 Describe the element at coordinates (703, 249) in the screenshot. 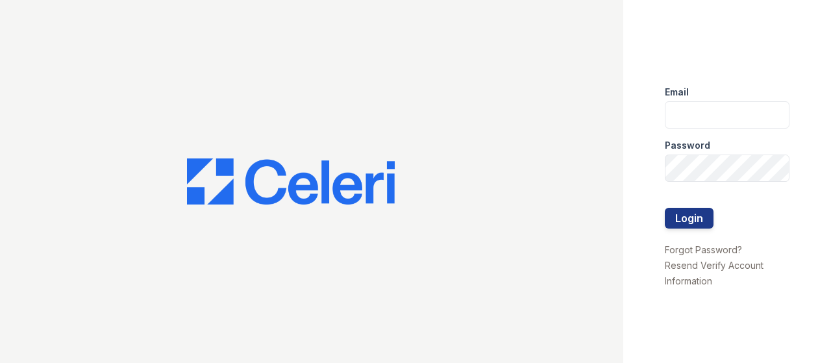

I see `a: Forgot Password?` at that location.